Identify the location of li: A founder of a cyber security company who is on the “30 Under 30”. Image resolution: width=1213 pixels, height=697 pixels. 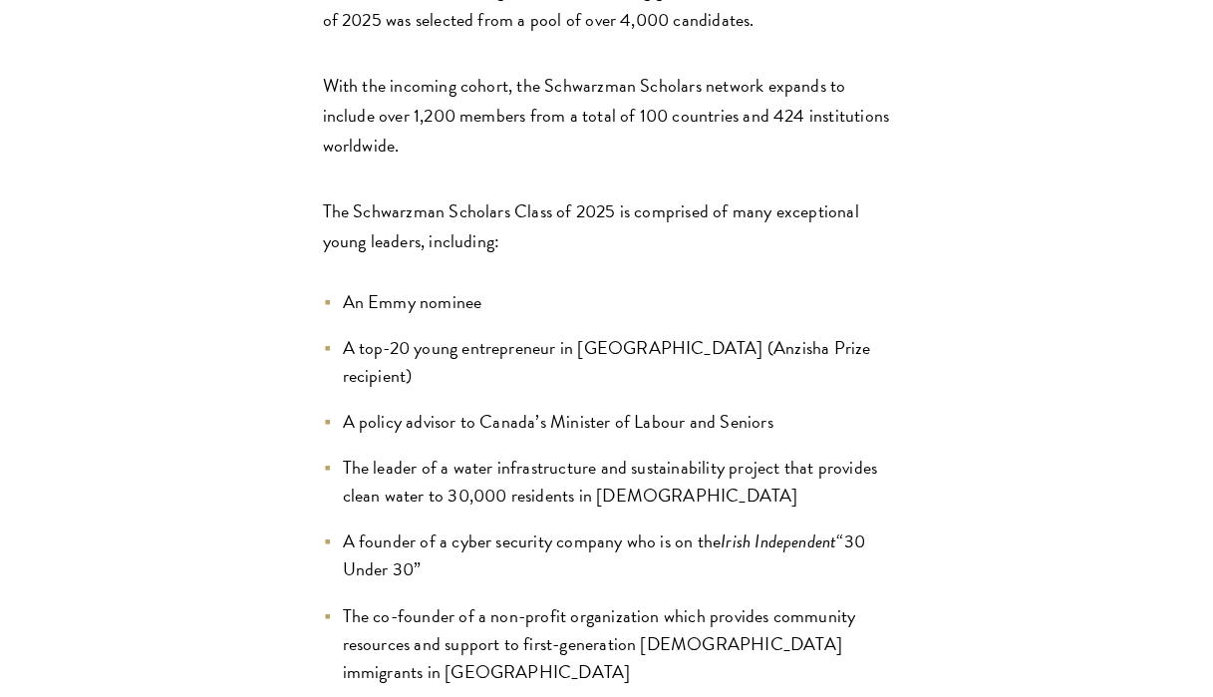
(607, 555).